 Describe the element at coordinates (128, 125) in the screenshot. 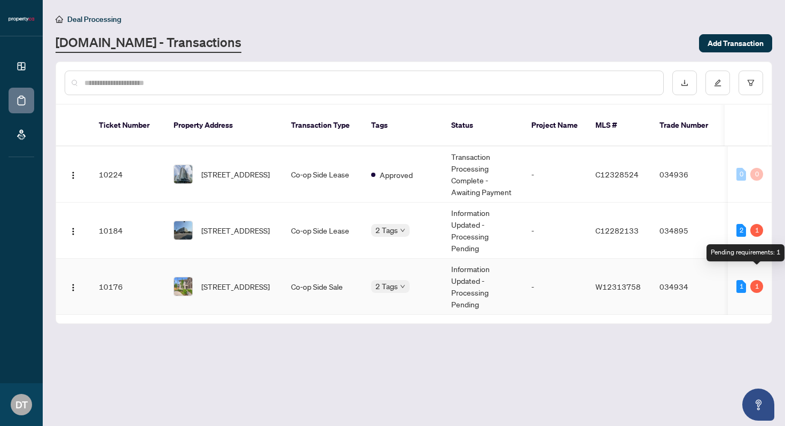

I see `th: Ticket Number` at that location.